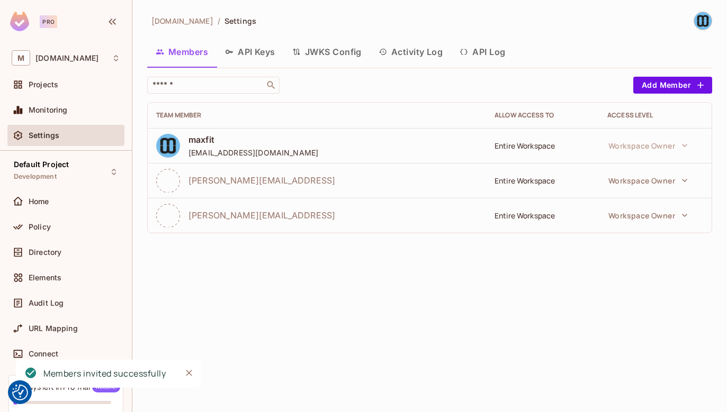 This screenshot has width=727, height=412. I want to click on span: M, so click(21, 58).